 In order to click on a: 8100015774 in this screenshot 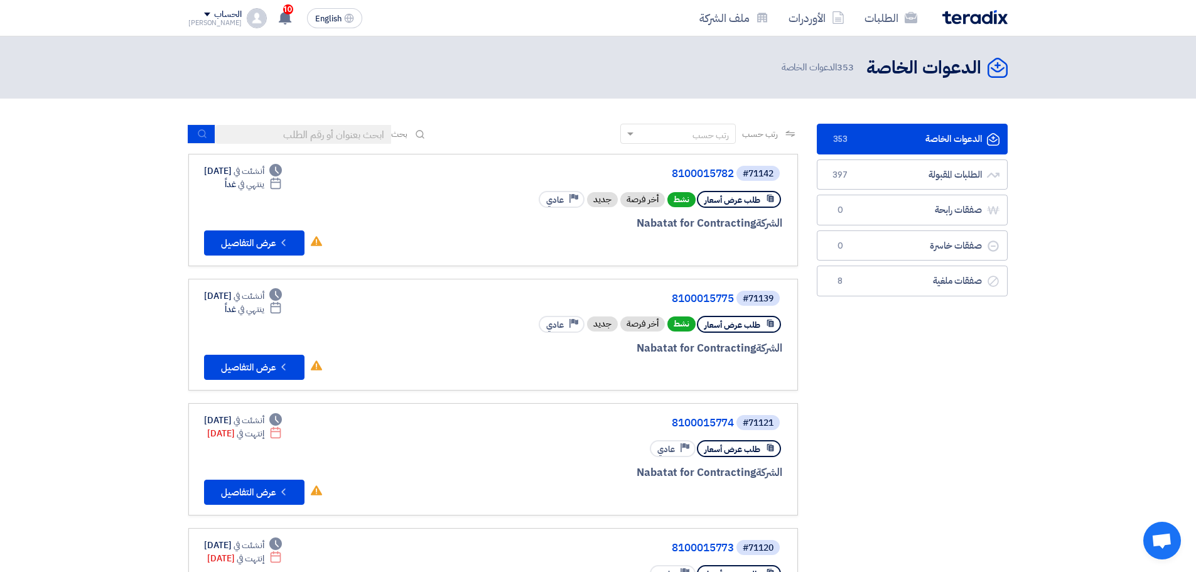, I will do `click(608, 423)`.